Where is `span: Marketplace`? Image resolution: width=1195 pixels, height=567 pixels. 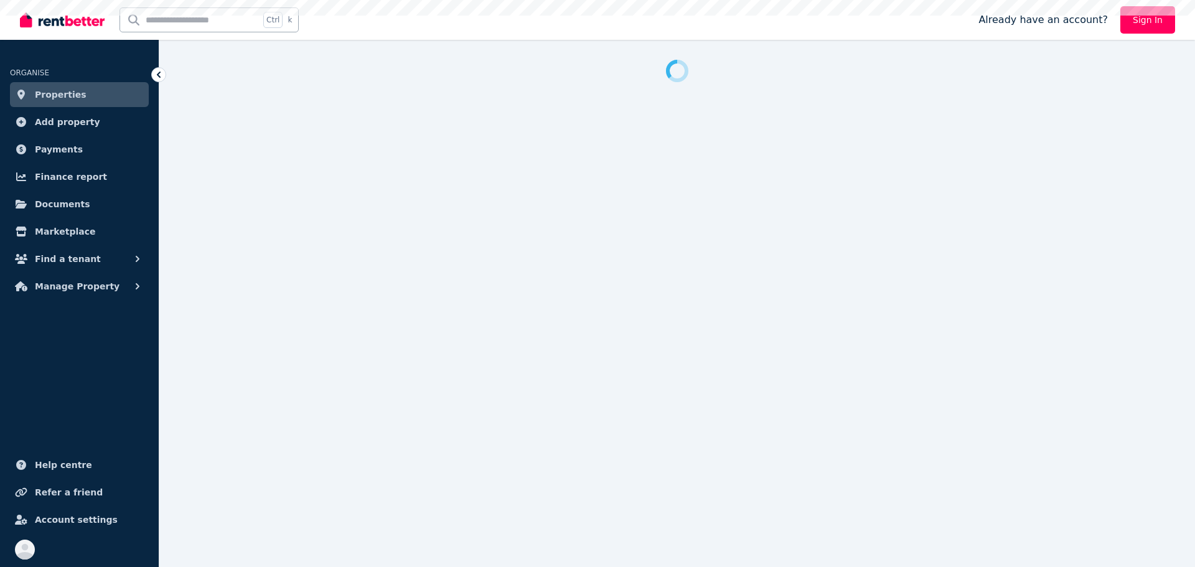 span: Marketplace is located at coordinates (65, 231).